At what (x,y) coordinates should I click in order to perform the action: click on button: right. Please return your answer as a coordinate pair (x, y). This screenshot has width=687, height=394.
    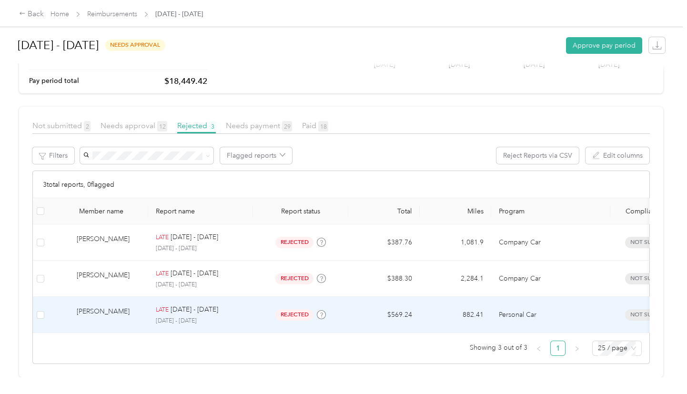
    Looking at the image, I should click on (577, 348).